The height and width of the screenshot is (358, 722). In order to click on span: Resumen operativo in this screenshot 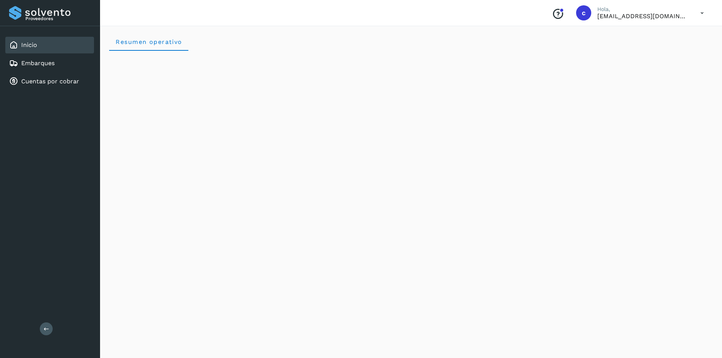, I will do `click(149, 42)`.